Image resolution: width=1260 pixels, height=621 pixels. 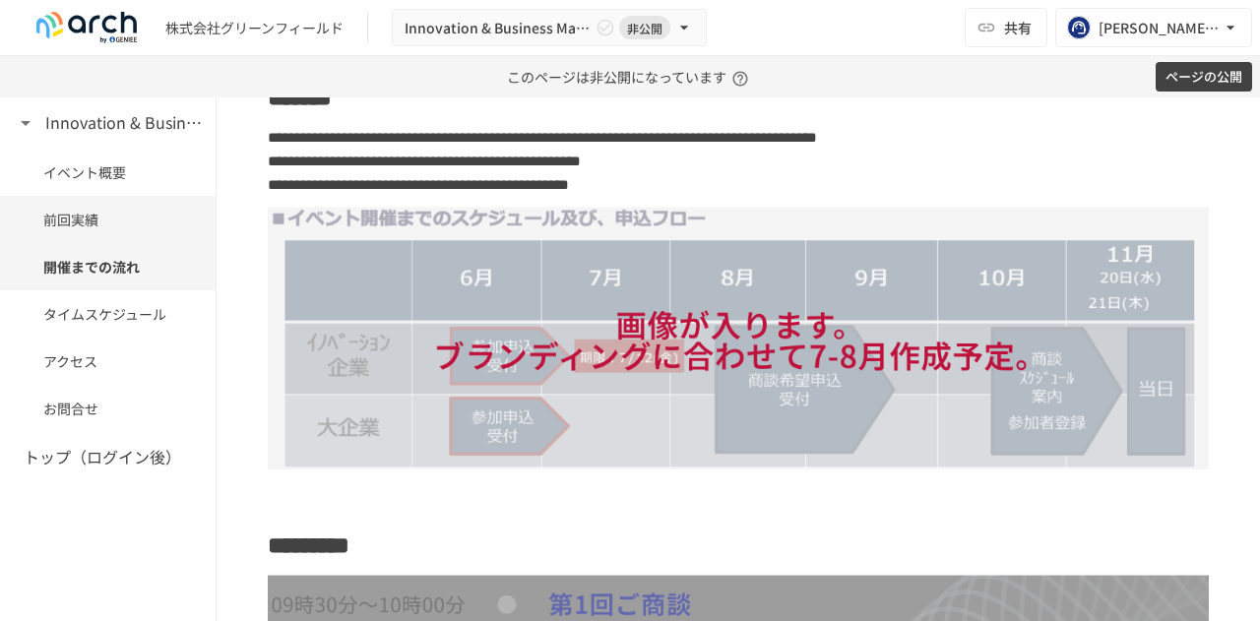 What do you see at coordinates (1018, 28) in the screenshot?
I see `span: 共有` at bounding box center [1018, 28].